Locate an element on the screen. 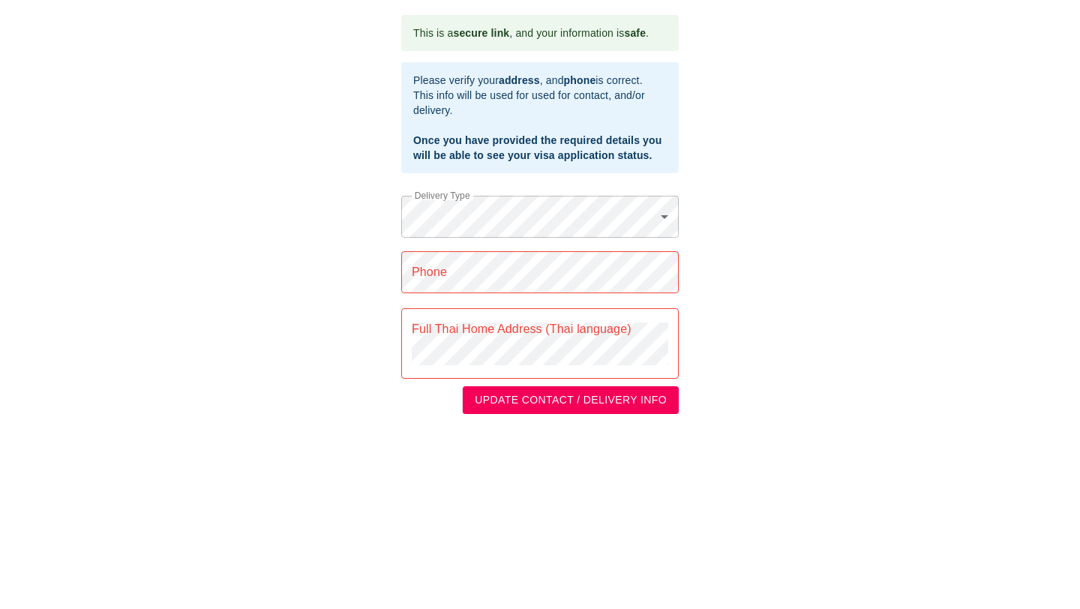  b: phone is located at coordinates (580, 80).